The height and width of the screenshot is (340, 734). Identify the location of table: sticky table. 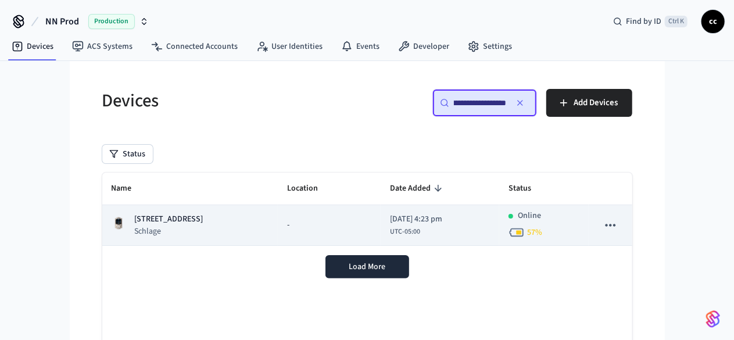
(367, 209).